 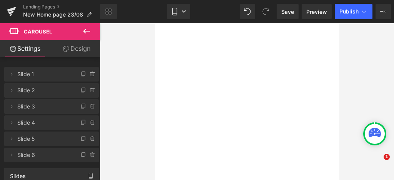 I want to click on span: Slide 4, so click(x=44, y=123).